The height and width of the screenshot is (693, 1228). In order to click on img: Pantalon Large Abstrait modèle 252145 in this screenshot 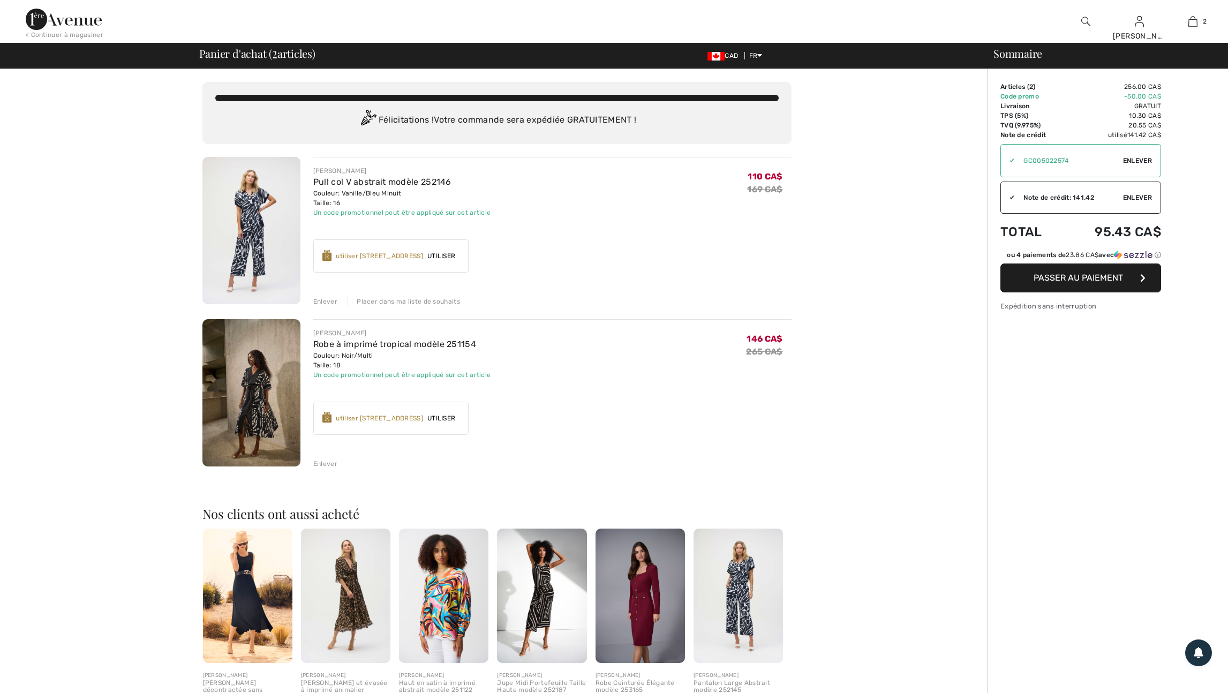, I will do `click(738, 595)`.